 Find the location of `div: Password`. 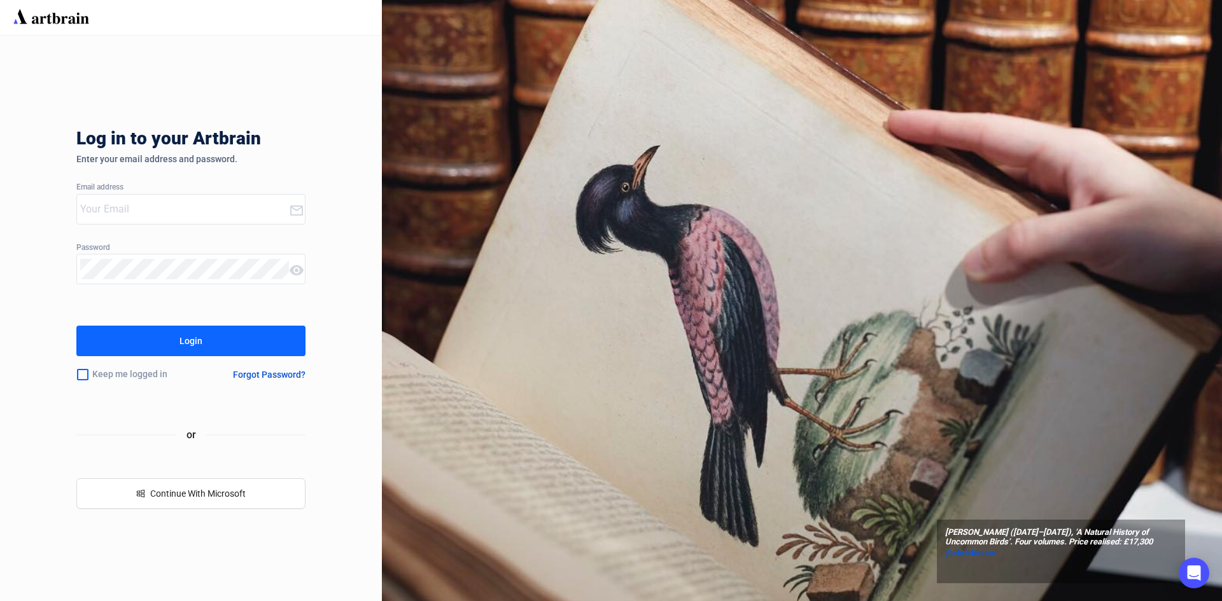

div: Password is located at coordinates (191, 248).